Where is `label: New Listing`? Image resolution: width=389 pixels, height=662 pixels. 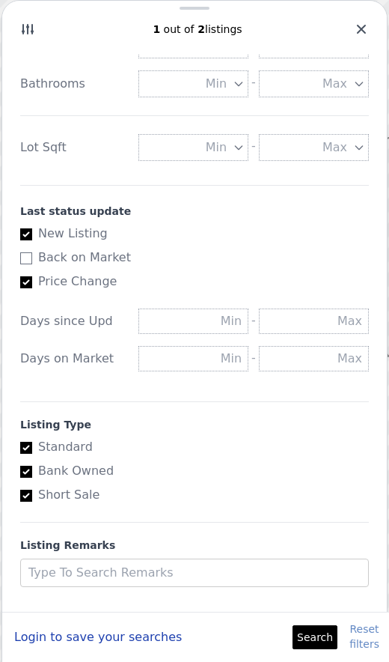 label: New Listing is located at coordinates (189, 234).